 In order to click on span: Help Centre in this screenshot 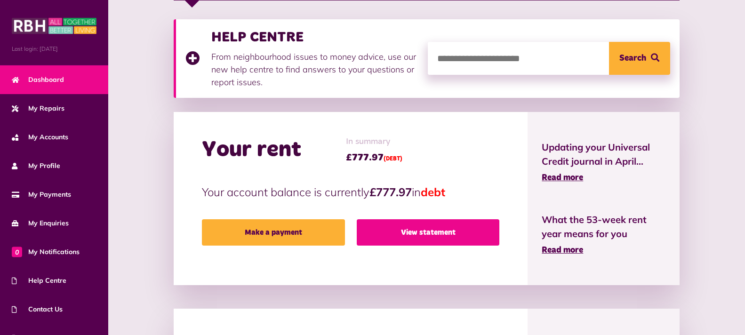, I will do `click(39, 280)`.